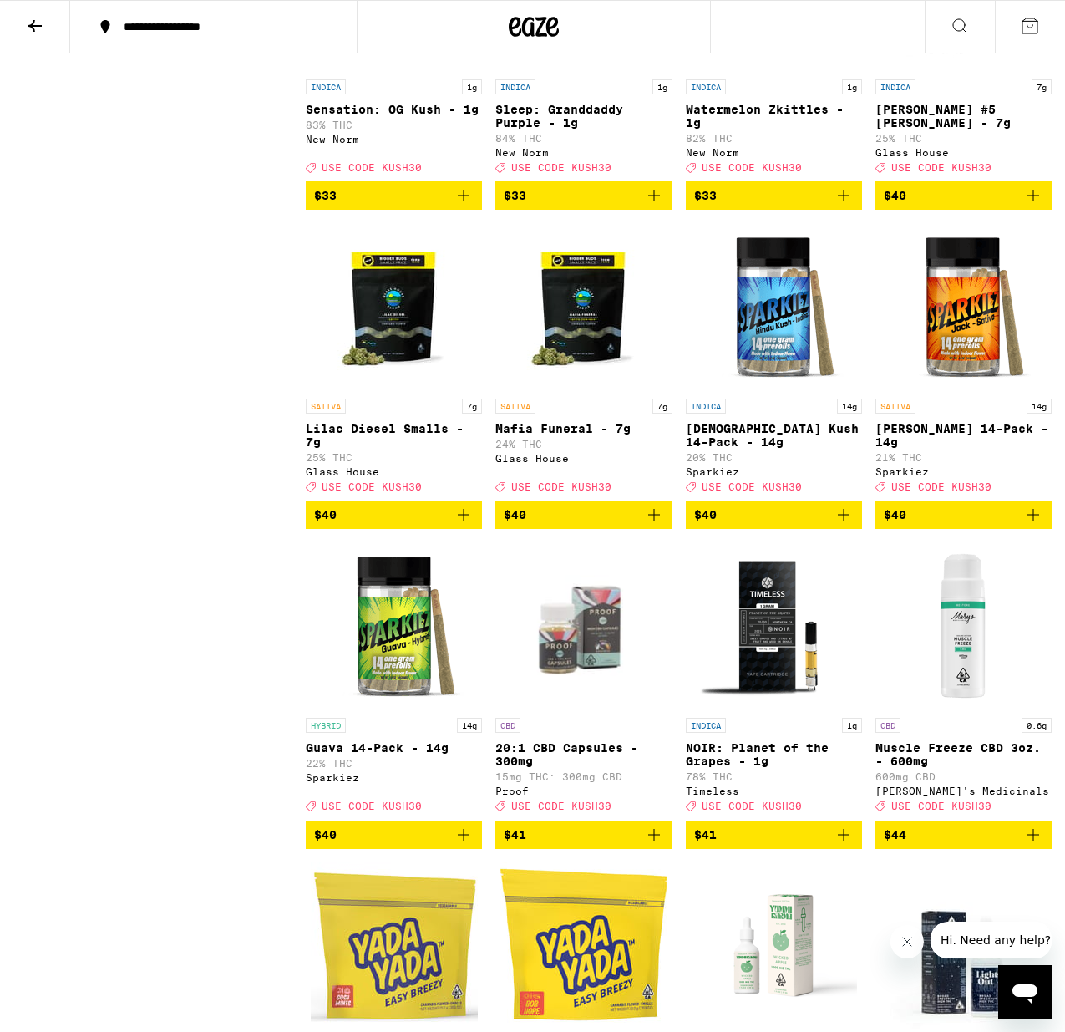 This screenshot has width=1065, height=1032. What do you see at coordinates (65, 18) in the screenshot?
I see `span: Hi. Need any help?` at bounding box center [65, 18].